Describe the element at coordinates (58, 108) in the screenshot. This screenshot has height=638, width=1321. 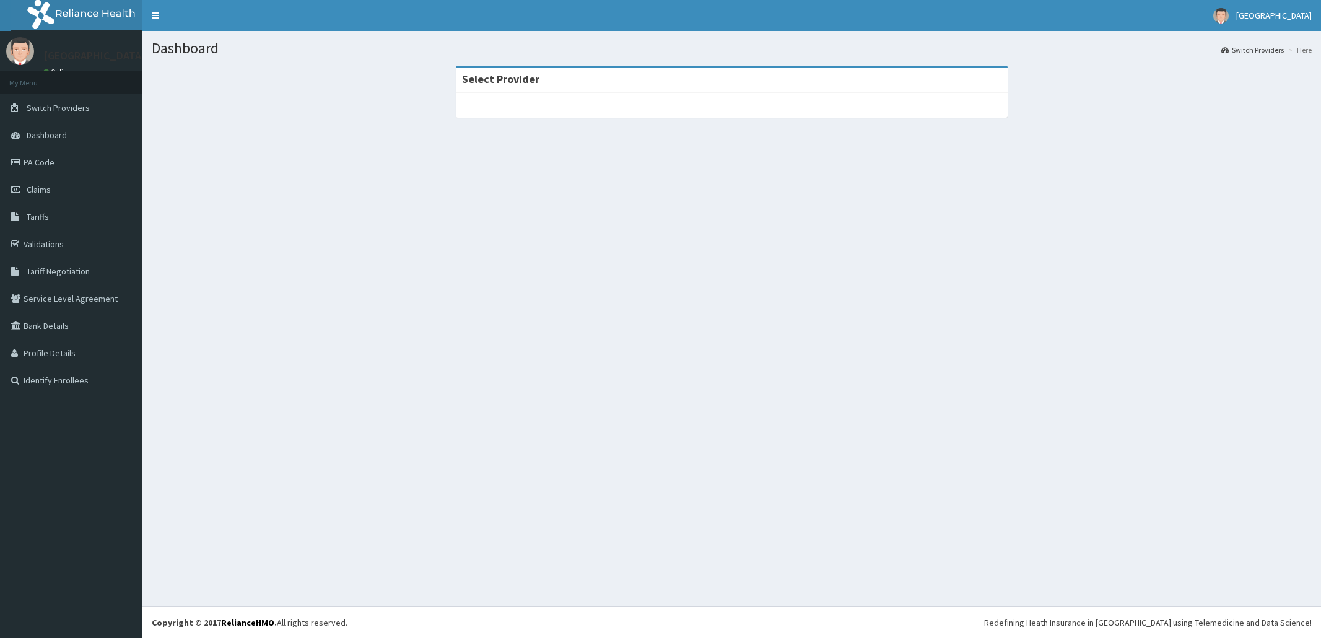
I see `span: Switch Providers` at that location.